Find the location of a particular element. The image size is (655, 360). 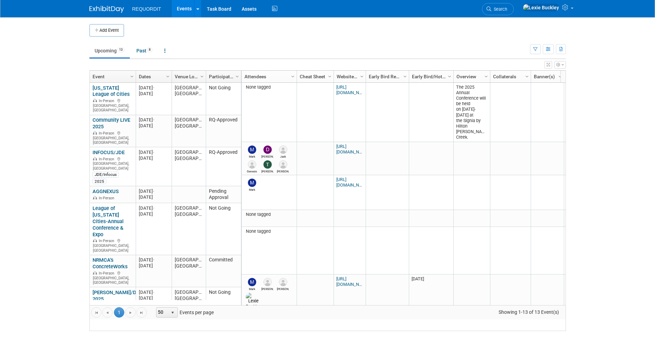

span: 1 is located at coordinates (119, 313).